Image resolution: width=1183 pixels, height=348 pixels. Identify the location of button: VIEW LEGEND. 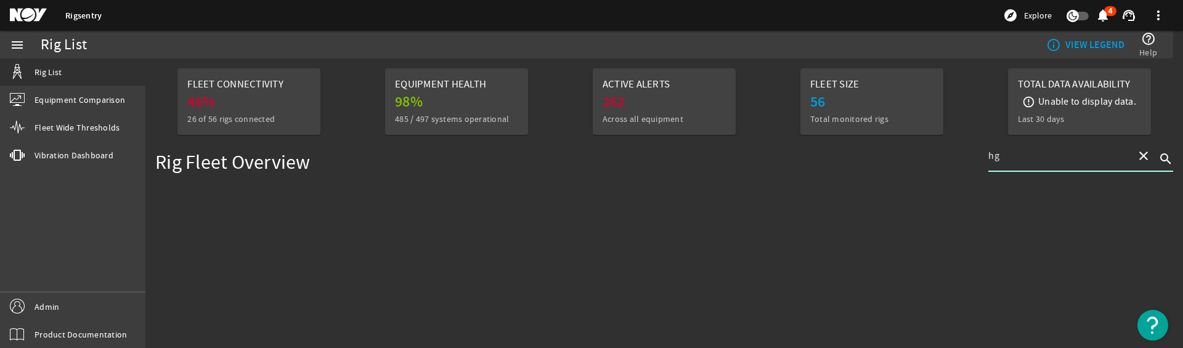
(1085, 45).